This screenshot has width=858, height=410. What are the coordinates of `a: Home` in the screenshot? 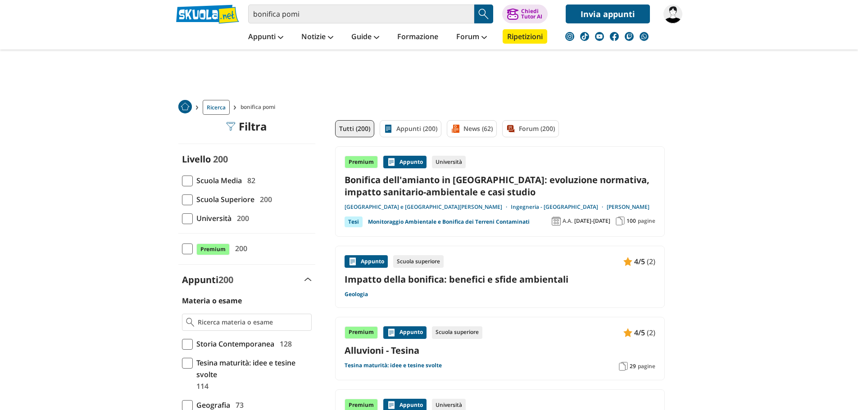 It's located at (185, 107).